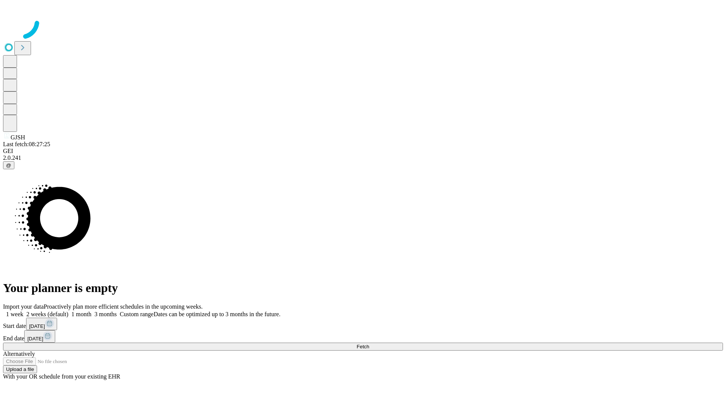 This screenshot has height=408, width=726. Describe the element at coordinates (363, 151) in the screenshot. I see `div: GEI` at that location.